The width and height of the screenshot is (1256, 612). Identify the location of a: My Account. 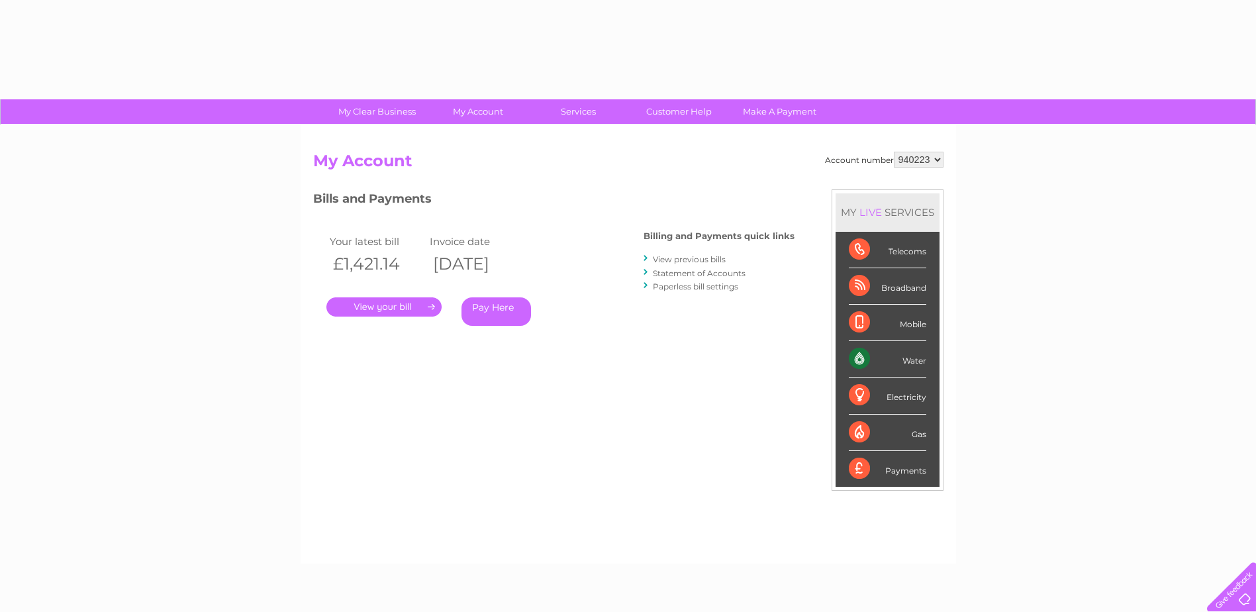
(478, 111).